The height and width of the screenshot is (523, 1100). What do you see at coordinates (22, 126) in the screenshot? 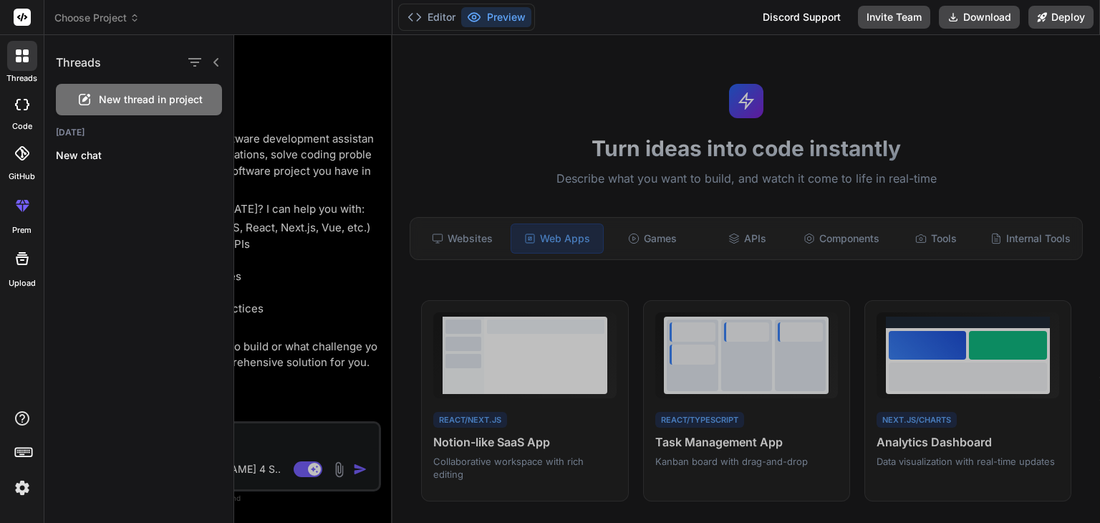
I see `label: code` at bounding box center [22, 126].